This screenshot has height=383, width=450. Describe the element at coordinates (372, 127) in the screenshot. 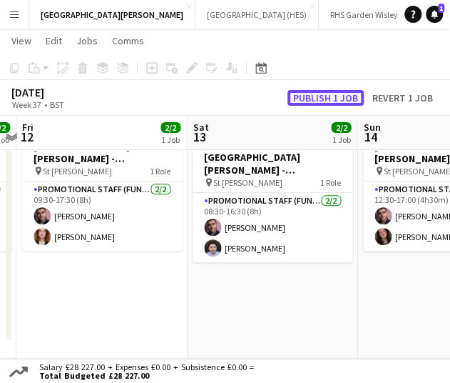

I see `span: Sun` at that location.